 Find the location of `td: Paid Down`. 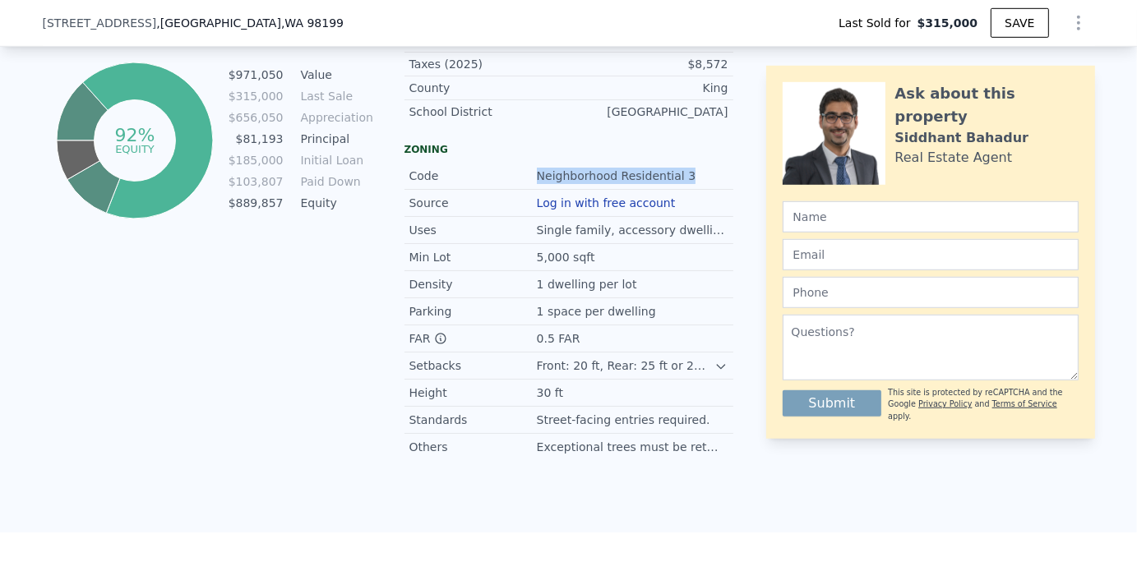

td: Paid Down is located at coordinates (335, 182).